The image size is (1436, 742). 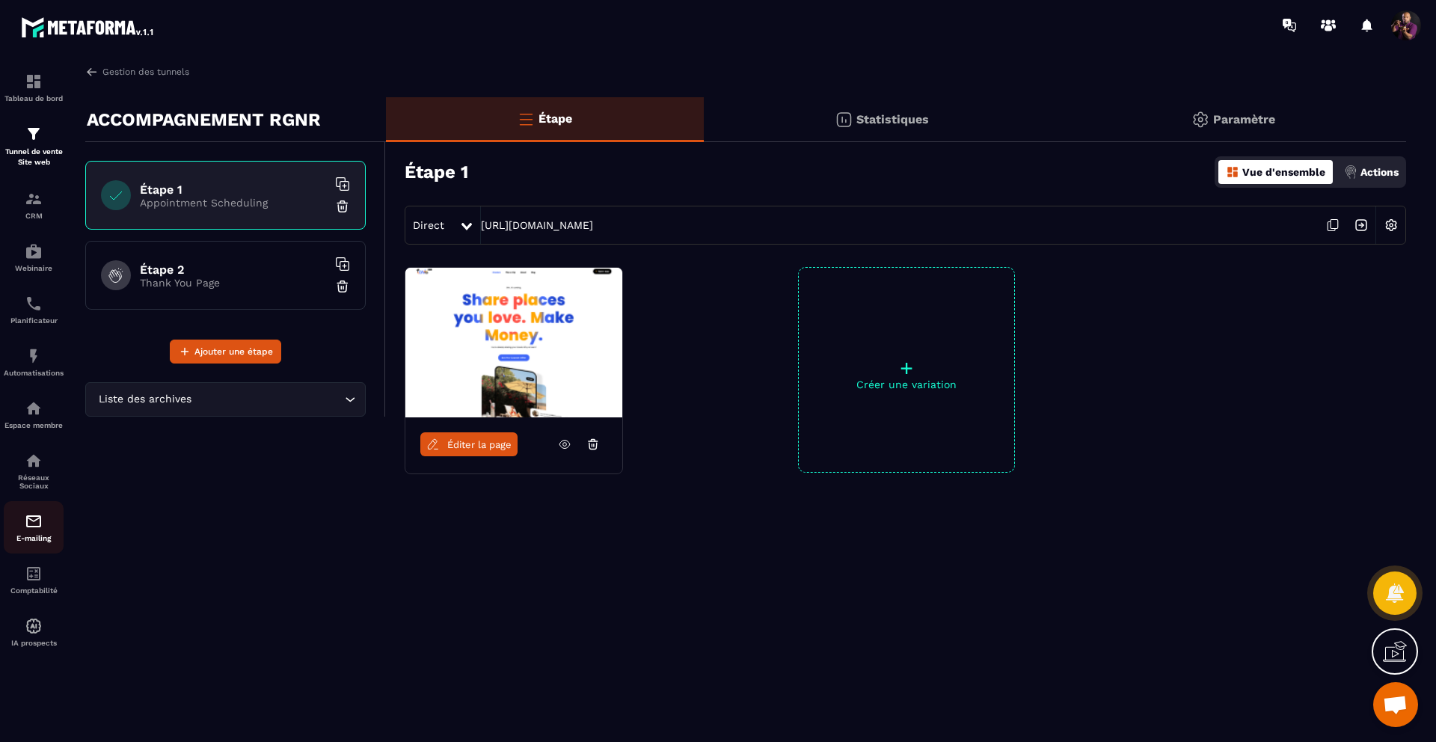 I want to click on p: Espace membre, so click(x=34, y=425).